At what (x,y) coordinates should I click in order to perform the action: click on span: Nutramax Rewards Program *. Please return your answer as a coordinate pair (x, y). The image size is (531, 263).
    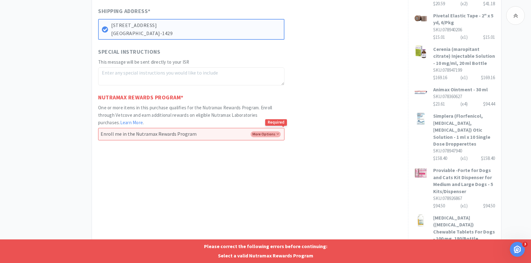
    Looking at the image, I should click on (141, 98).